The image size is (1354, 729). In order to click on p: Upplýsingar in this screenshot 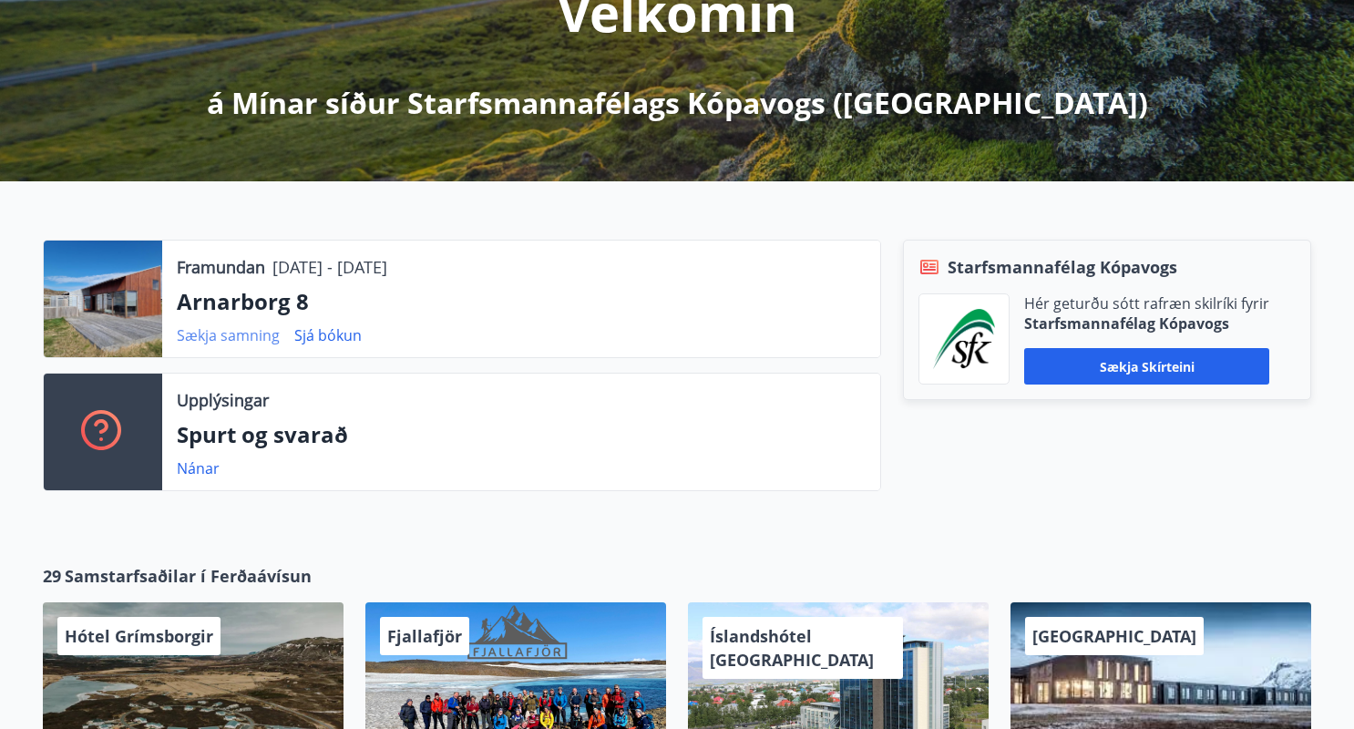, I will do `click(222, 400)`.